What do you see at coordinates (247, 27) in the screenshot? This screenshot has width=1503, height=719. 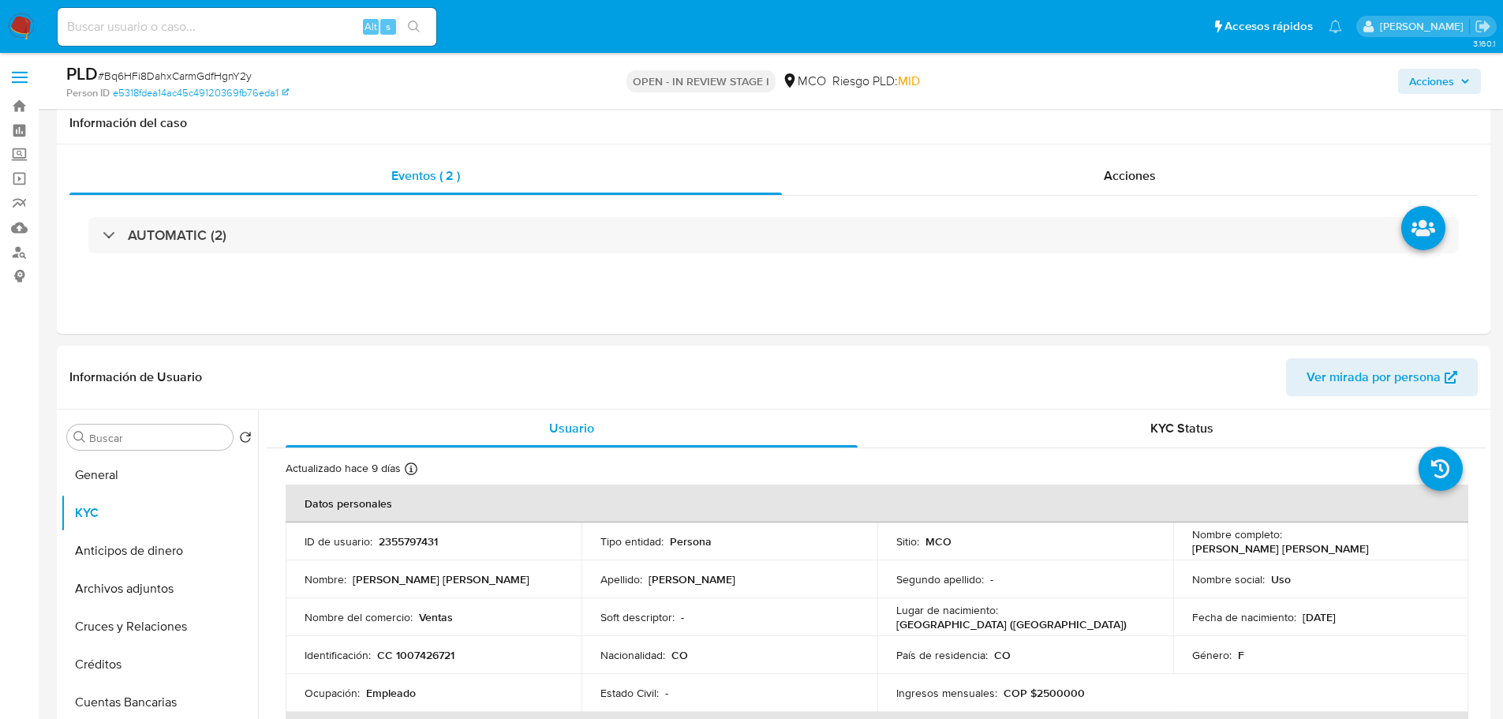 I see `input: Buscar usuario o caso...` at bounding box center [247, 27].